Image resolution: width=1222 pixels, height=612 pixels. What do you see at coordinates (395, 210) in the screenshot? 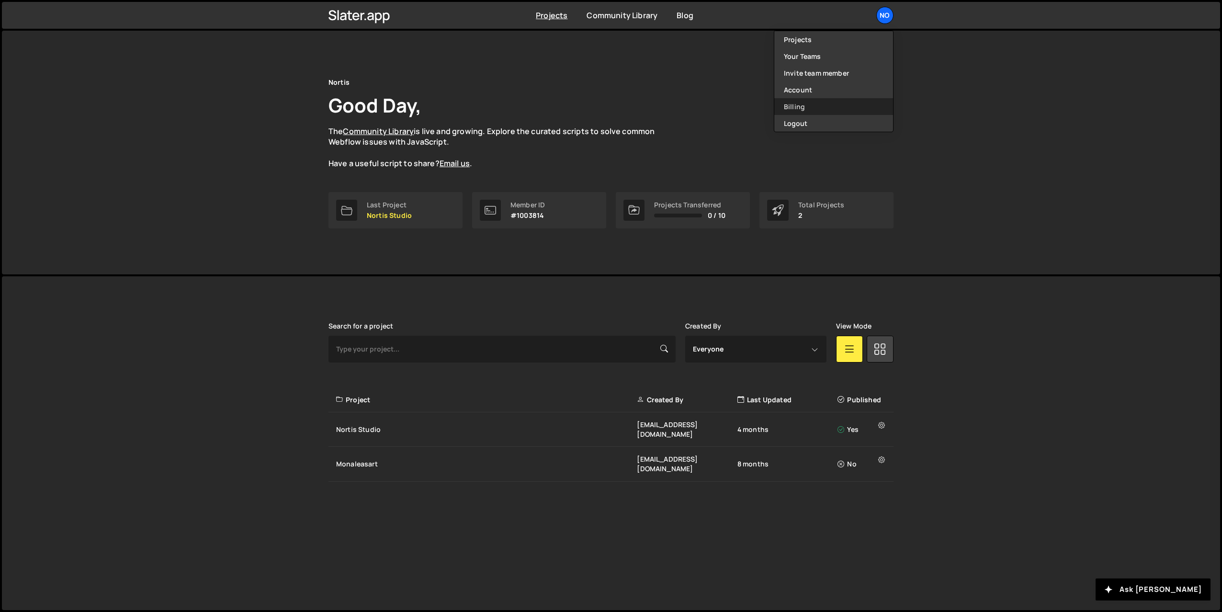
I see `a: Last Project Nortis Studio` at bounding box center [395, 210].